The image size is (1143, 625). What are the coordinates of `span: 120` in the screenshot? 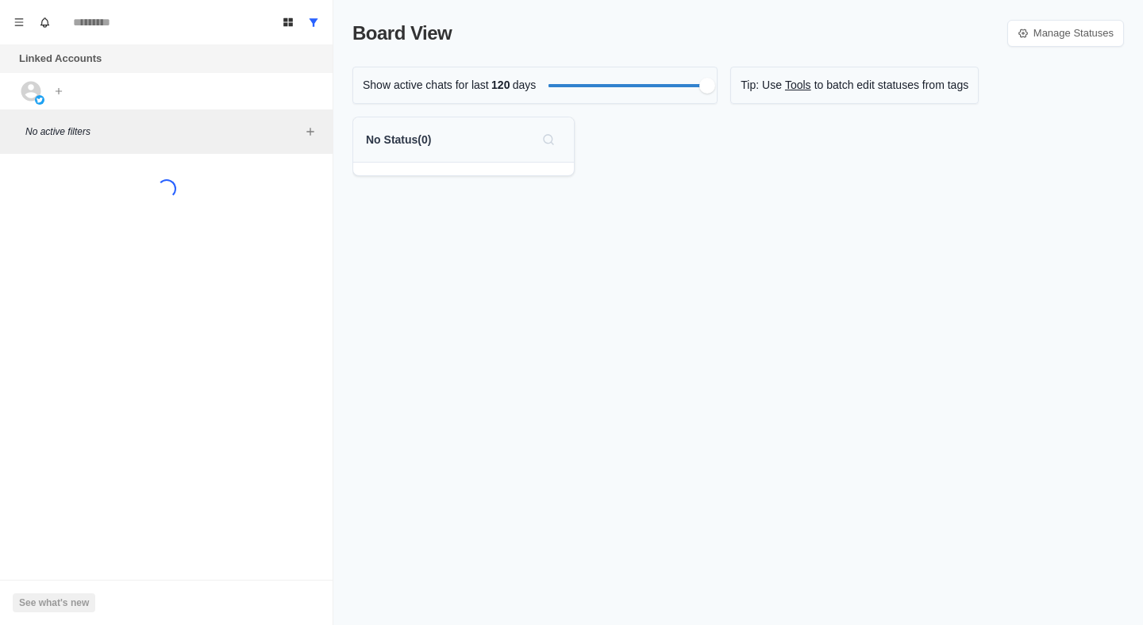 It's located at (501, 85).